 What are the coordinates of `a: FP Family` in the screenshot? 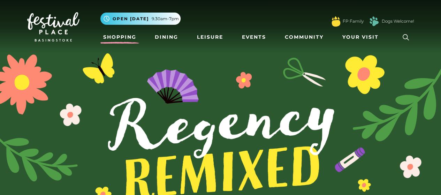 It's located at (354, 21).